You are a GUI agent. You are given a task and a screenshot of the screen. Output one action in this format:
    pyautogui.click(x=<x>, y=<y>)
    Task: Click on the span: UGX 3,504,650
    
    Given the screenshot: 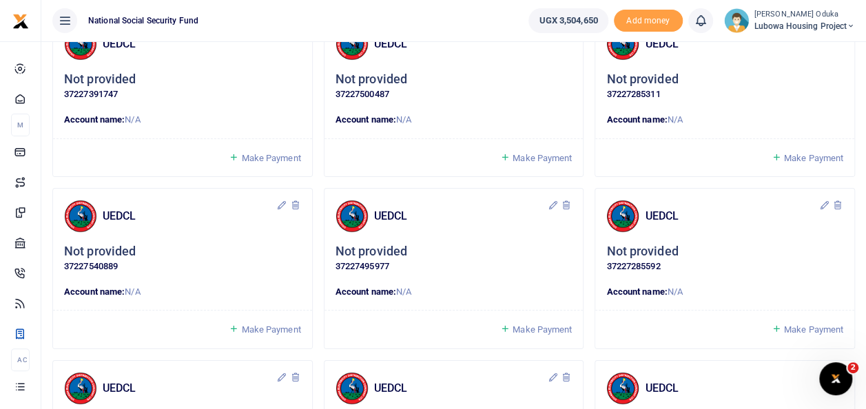 What is the action you would take?
    pyautogui.click(x=568, y=21)
    